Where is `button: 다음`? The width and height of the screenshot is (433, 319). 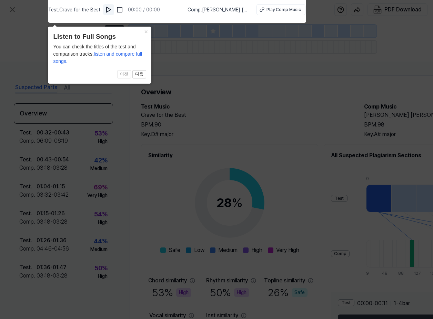
button: 다음 is located at coordinates (139, 74).